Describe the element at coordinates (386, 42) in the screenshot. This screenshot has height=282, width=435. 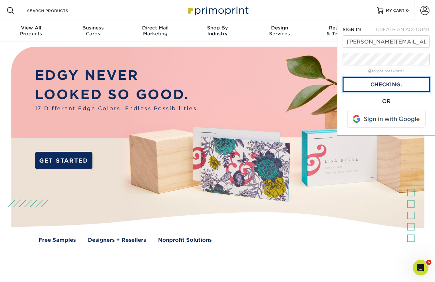
I see `input: Email` at that location.